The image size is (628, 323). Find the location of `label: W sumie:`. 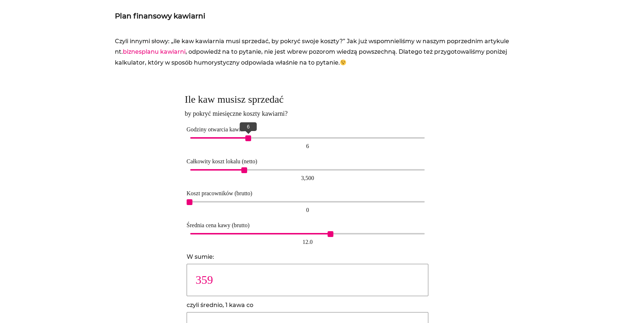

label: W sumie: is located at coordinates (201, 256).